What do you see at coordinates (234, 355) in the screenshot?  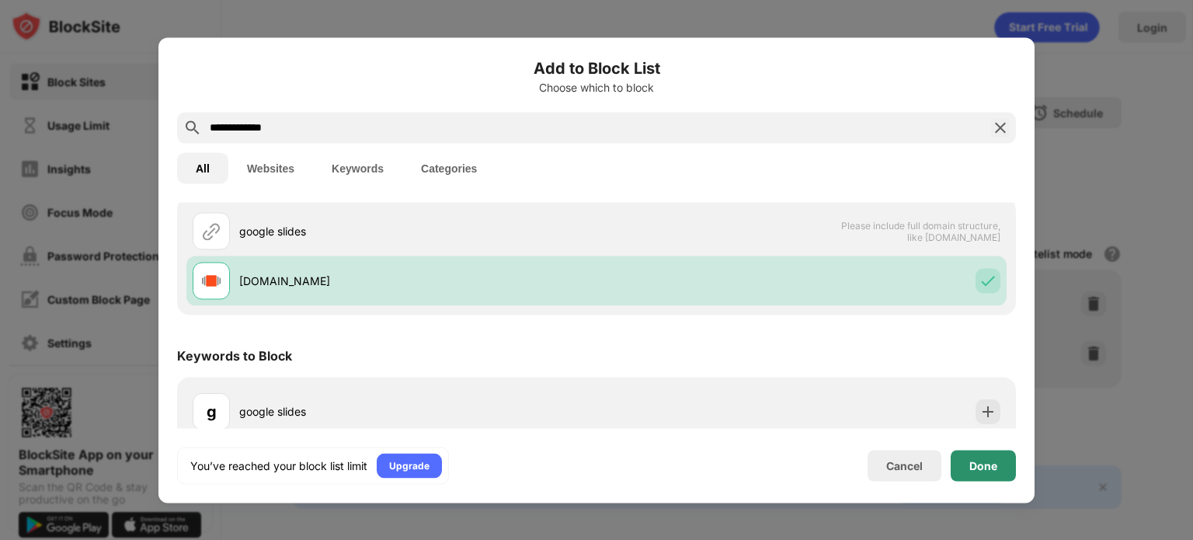 I see `div: Keywords to Block` at bounding box center [234, 355].